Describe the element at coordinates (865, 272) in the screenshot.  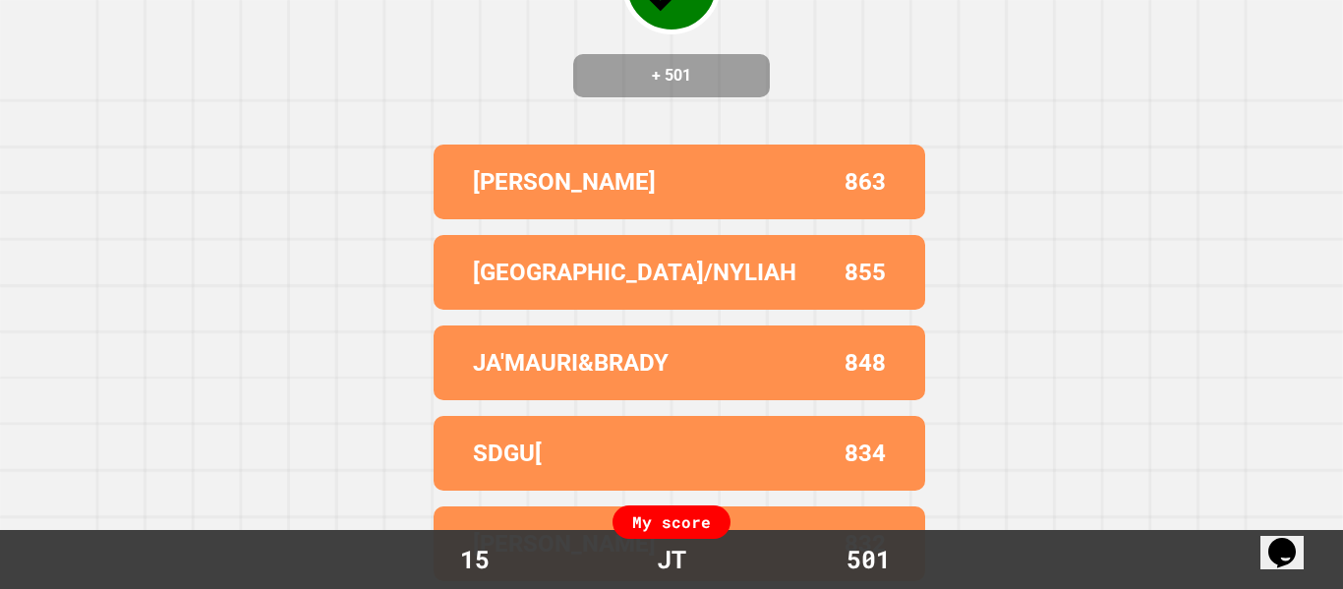
I see `p: 855` at that location.